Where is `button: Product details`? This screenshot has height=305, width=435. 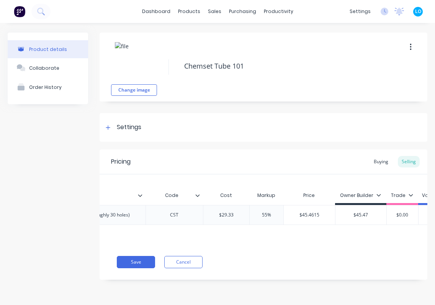
button: Product details is located at coordinates (48, 49).